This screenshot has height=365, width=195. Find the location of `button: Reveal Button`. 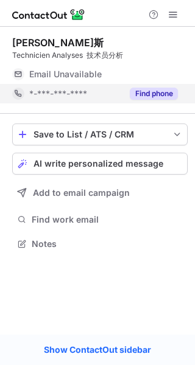

button: Reveal Button is located at coordinates (153, 94).